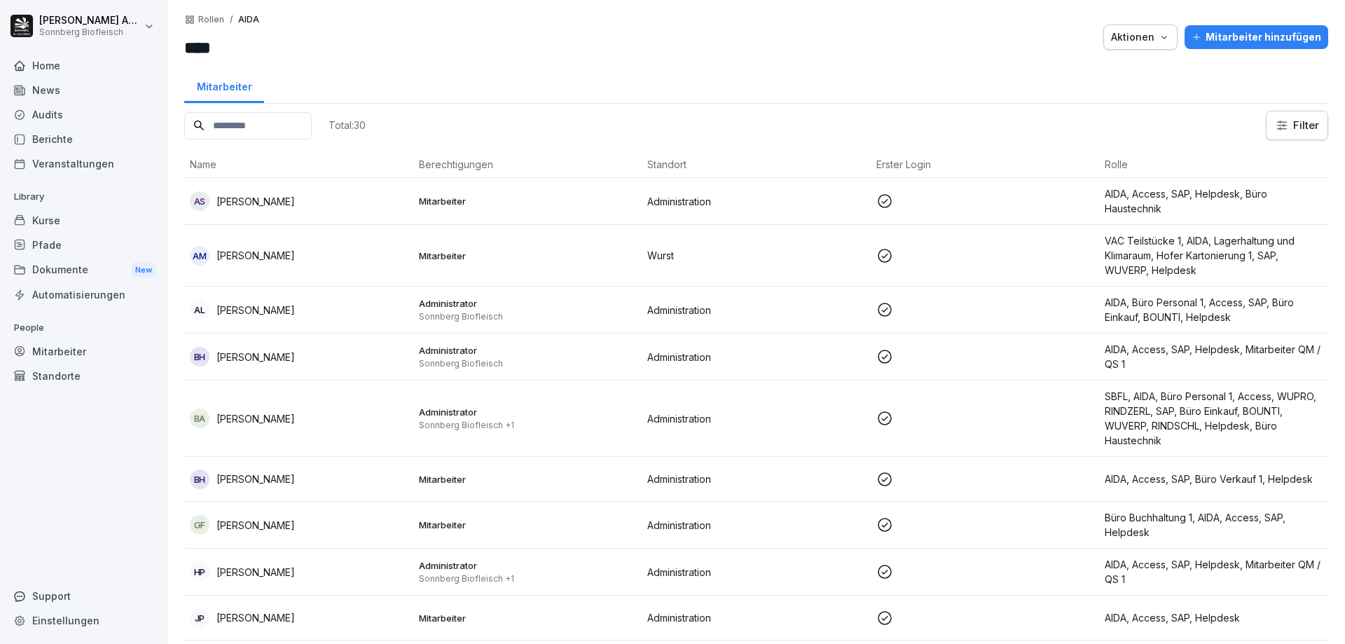 This screenshot has height=644, width=1345. I want to click on p: Büro Buchhaltung 1, AIDA, Access, SAP, Helpdesk, so click(1213, 525).